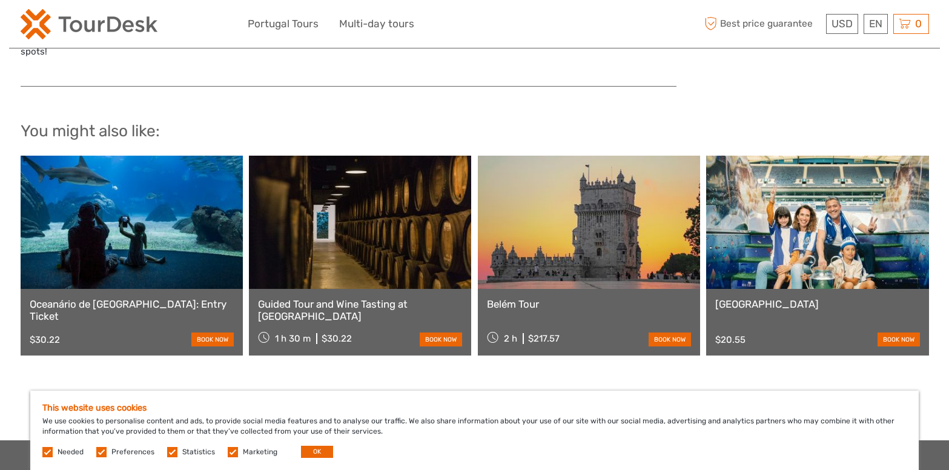 This screenshot has width=949, height=470. What do you see at coordinates (89, 24) in the screenshot?
I see `img: 2254-3441b4b5-4e5f-4d00-b396-31f1d84a6ebf_logo_small.png` at bounding box center [89, 24].